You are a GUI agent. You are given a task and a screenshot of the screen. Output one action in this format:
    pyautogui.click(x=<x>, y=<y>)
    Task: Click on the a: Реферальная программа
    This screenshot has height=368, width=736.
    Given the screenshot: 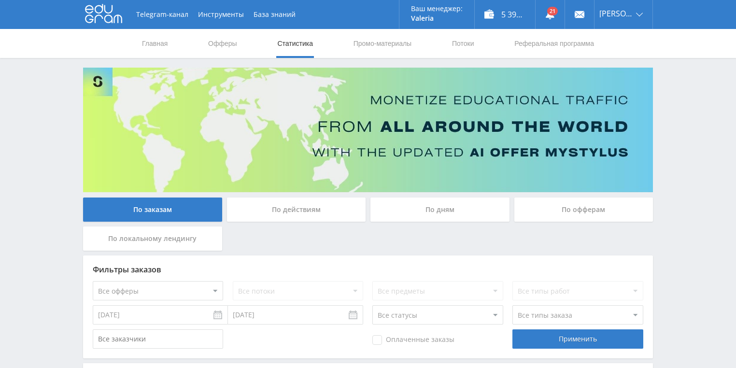 What is the action you would take?
    pyautogui.click(x=554, y=43)
    